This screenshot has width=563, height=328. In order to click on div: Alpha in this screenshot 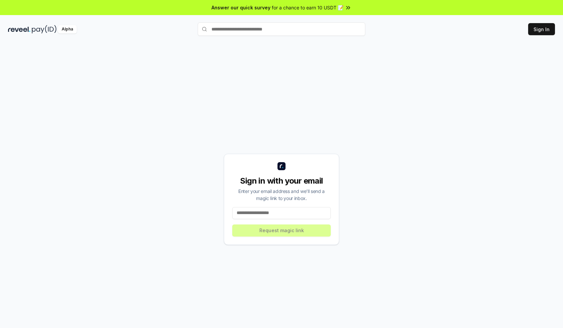, I will do `click(67, 29)`.